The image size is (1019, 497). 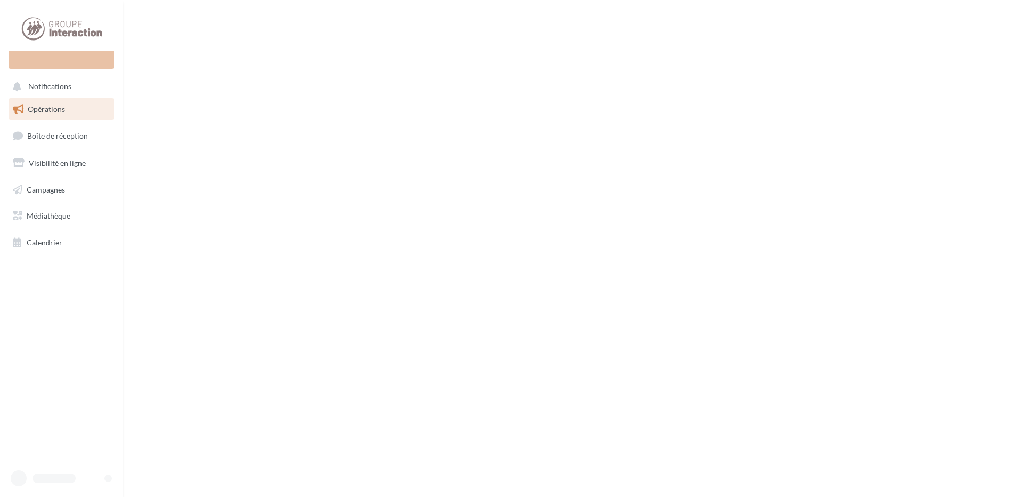 What do you see at coordinates (61, 135) in the screenshot?
I see `a: Boîte de réception` at bounding box center [61, 135].